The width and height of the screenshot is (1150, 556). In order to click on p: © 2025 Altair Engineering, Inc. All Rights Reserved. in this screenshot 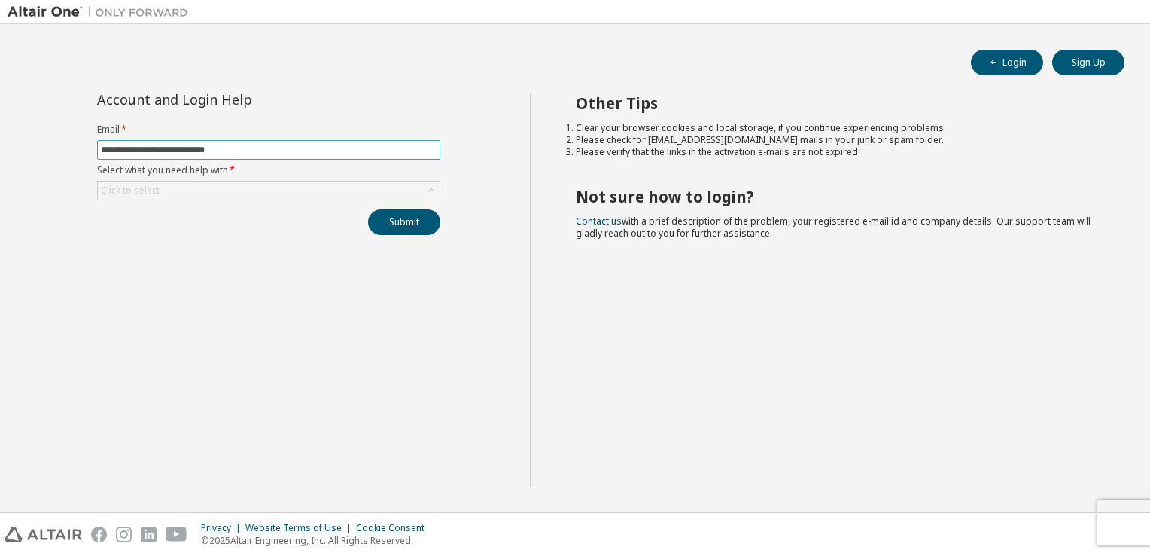, I will do `click(317, 540)`.